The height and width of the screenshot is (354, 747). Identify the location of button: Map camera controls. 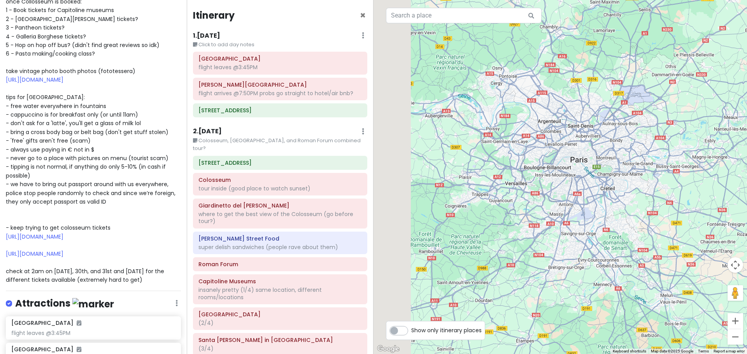
(735, 265).